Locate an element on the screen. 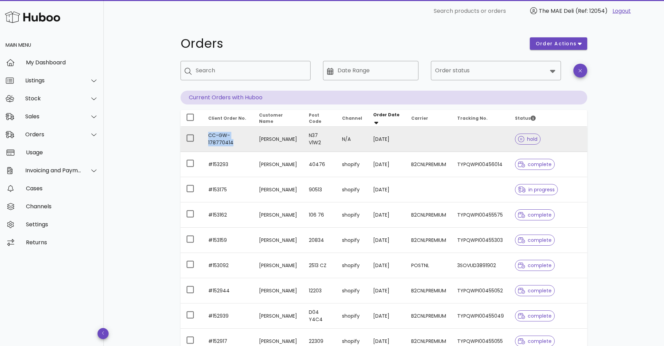  td: 40476 is located at coordinates (320, 164).